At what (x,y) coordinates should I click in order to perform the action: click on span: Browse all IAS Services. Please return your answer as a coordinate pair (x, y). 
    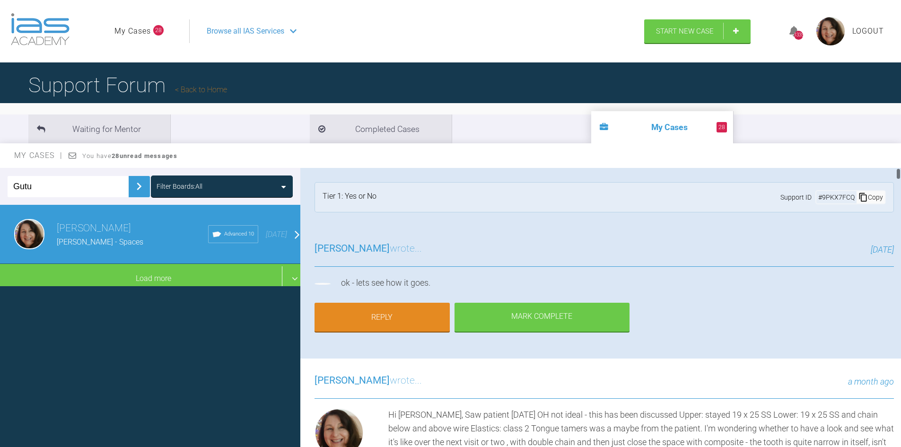
    Looking at the image, I should click on (245, 31).